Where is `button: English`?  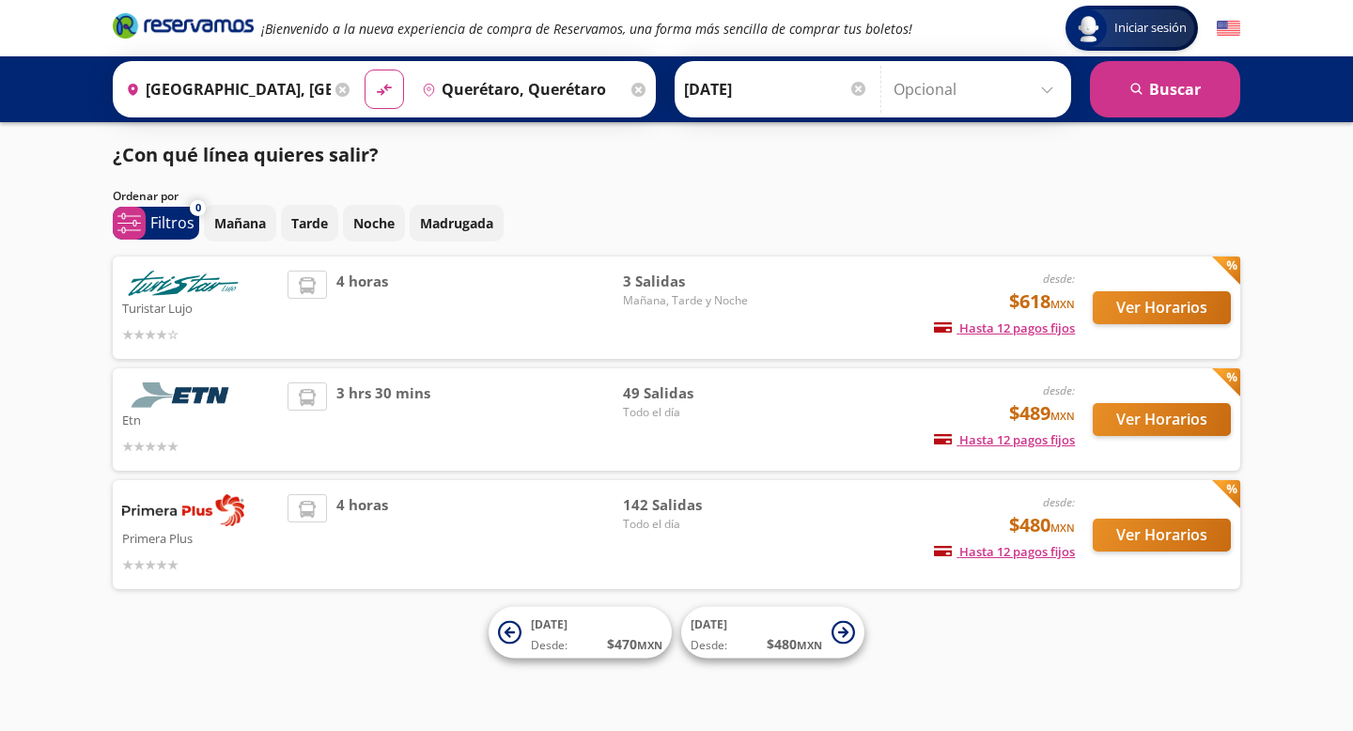 button: English is located at coordinates (1228, 28).